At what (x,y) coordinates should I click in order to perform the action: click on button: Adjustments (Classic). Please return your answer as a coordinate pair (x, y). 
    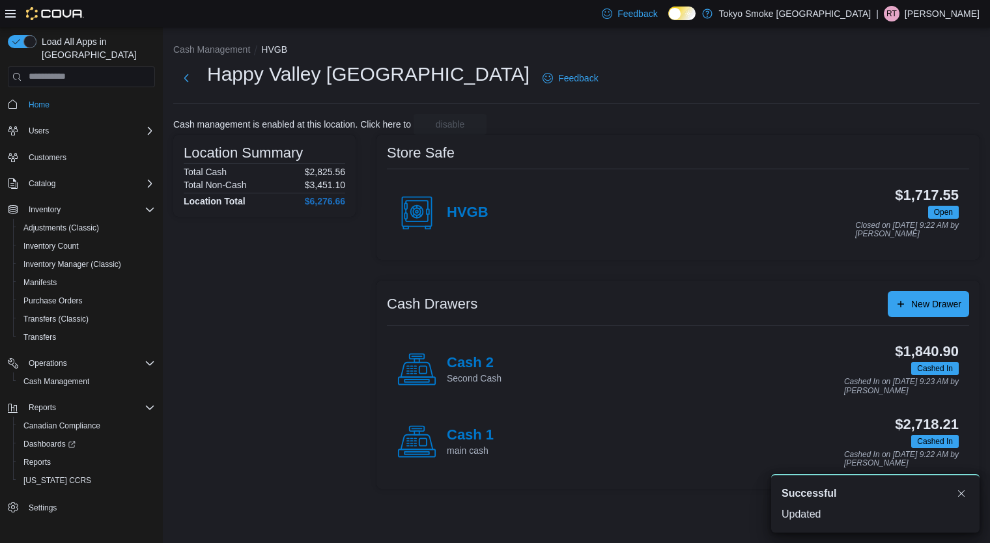
    Looking at the image, I should click on (87, 228).